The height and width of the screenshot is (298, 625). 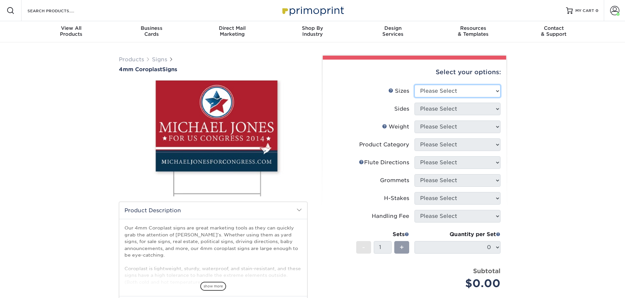 I want to click on div: & Templates, so click(x=473, y=31).